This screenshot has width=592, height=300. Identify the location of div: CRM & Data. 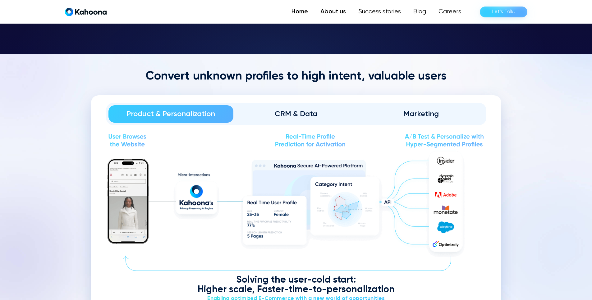
(296, 114).